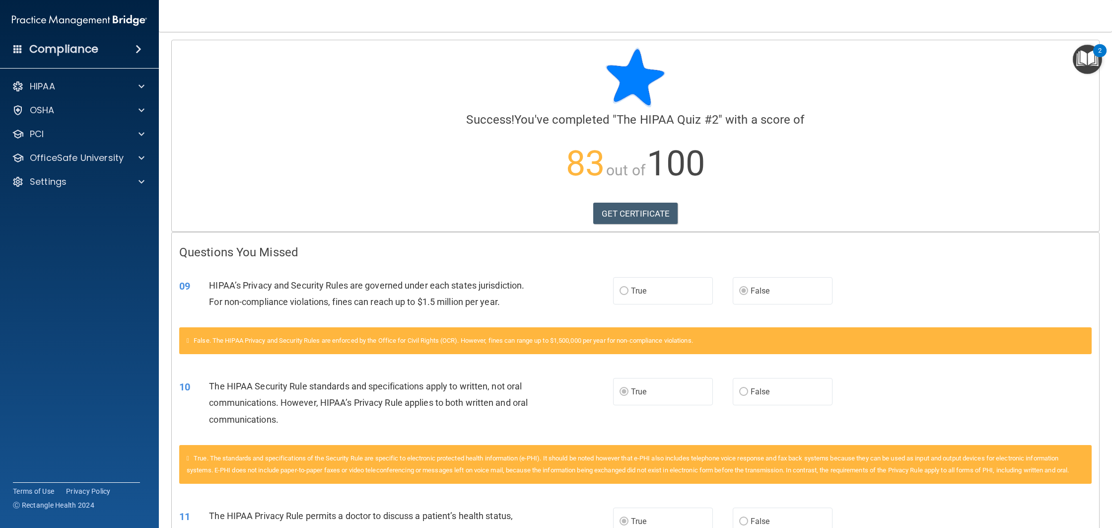 This screenshot has width=1112, height=528. What do you see at coordinates (185, 286) in the screenshot?
I see `span: 09` at bounding box center [185, 286].